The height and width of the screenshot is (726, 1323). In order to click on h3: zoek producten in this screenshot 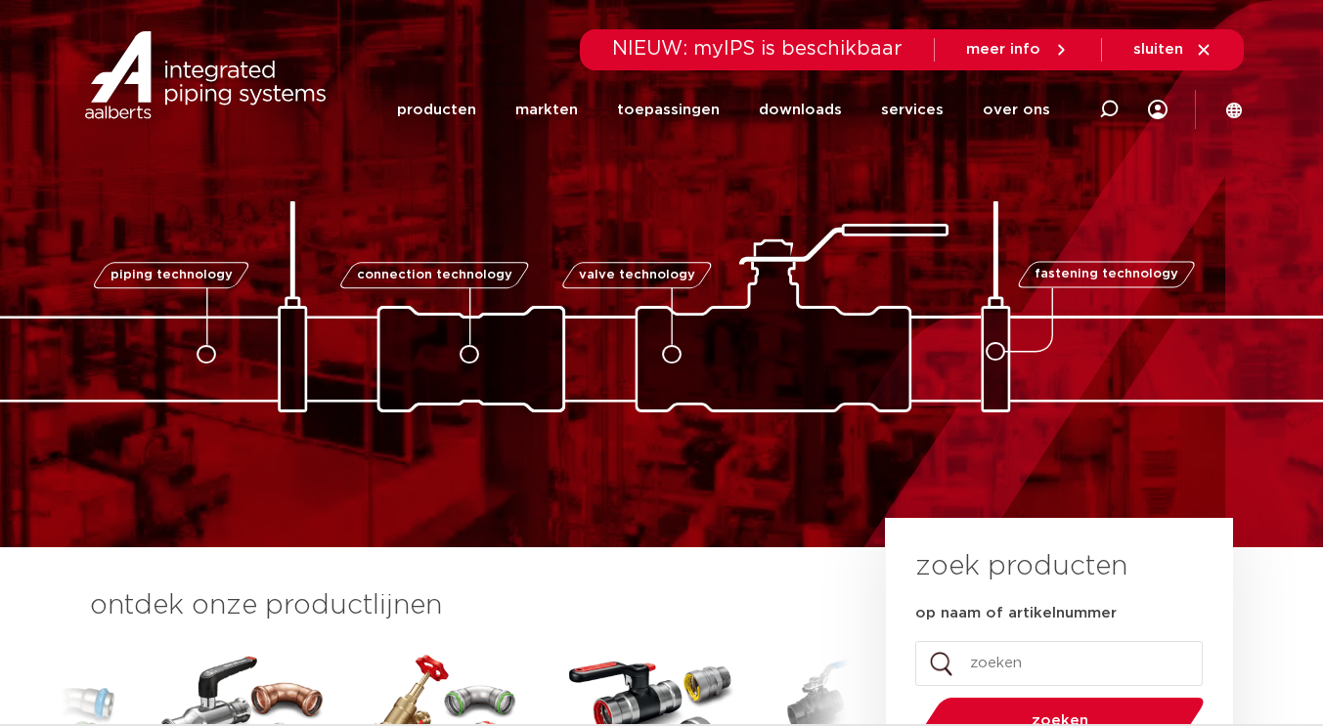, I will do `click(1021, 567)`.